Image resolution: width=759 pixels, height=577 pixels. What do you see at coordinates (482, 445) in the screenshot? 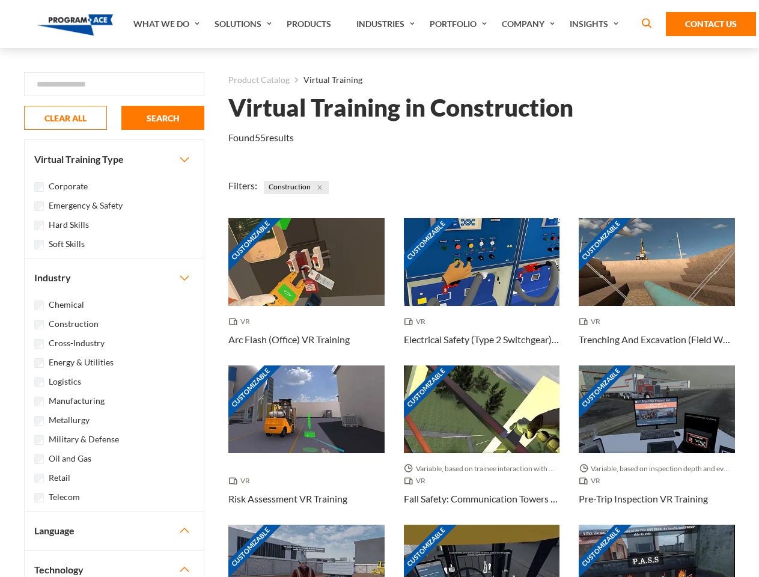
I see `a: Customizable Thumbnail - Fall Safety: Communication Towers VR Training Variable, based on trainee...` at bounding box center [482, 445].